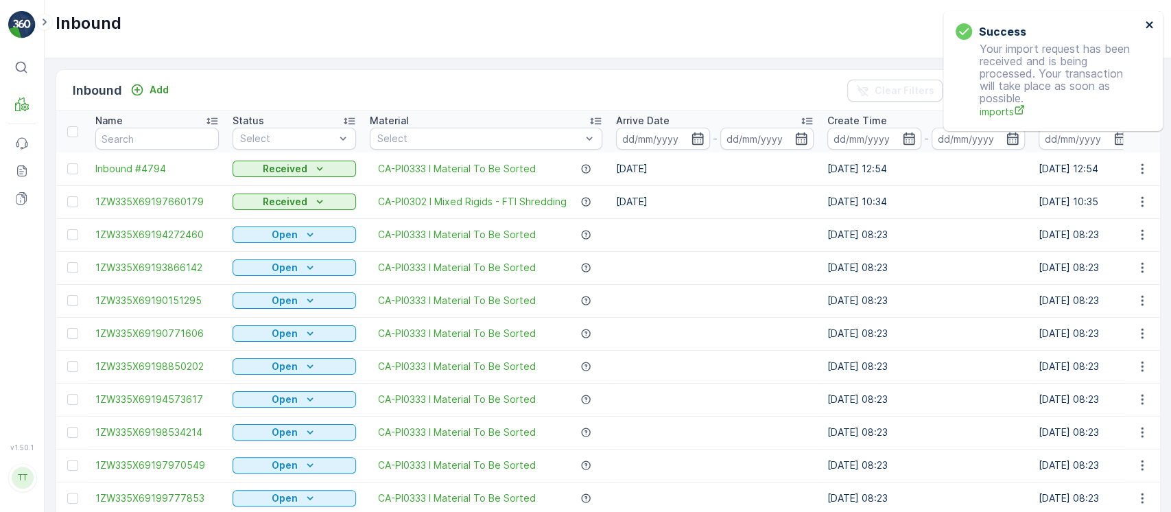  I want to click on a: 1ZW335X69194272460, so click(157, 235).